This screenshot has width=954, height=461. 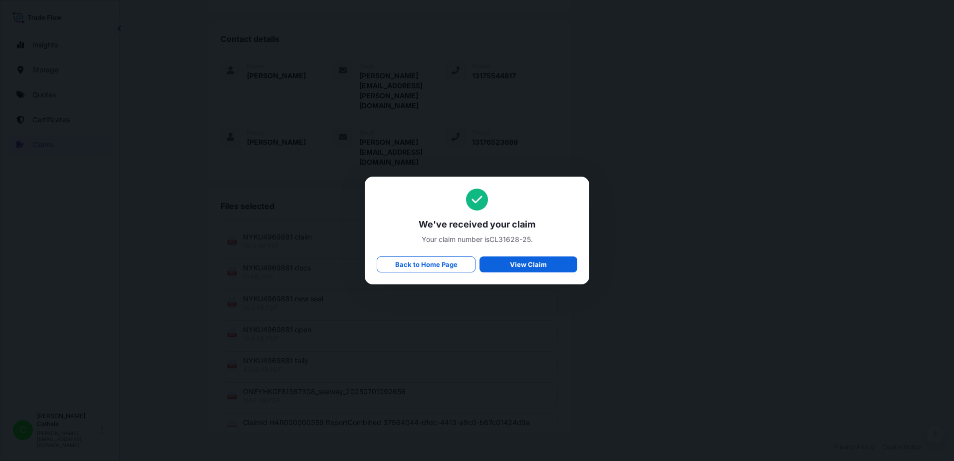 I want to click on a: View Claim, so click(x=528, y=264).